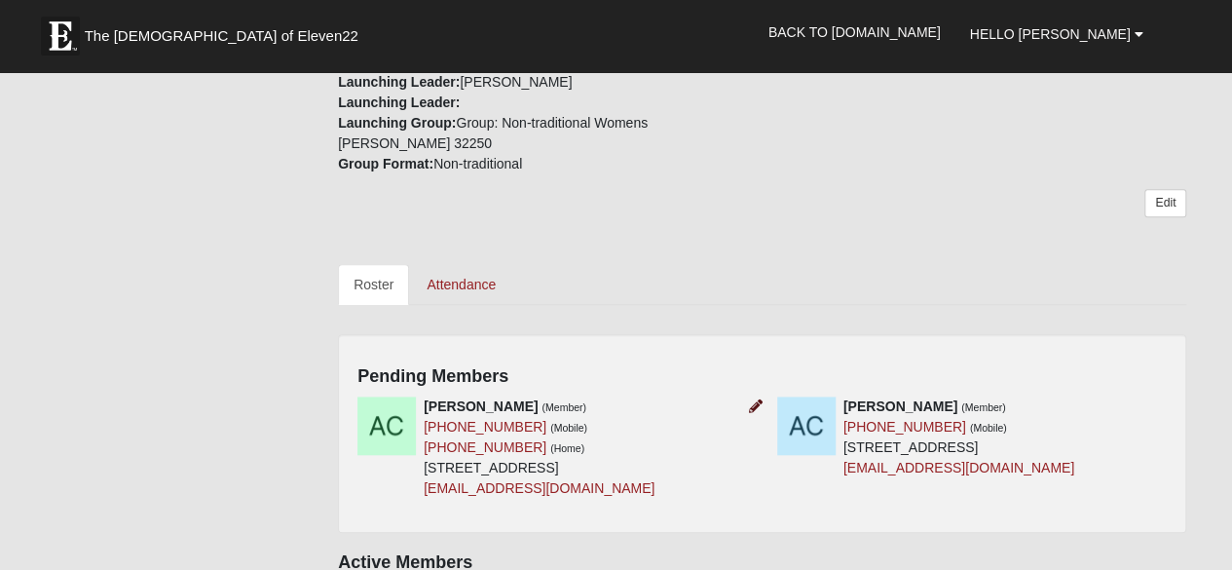 The width and height of the screenshot is (1232, 570). Describe the element at coordinates (1165, 203) in the screenshot. I see `a: Edit` at that location.